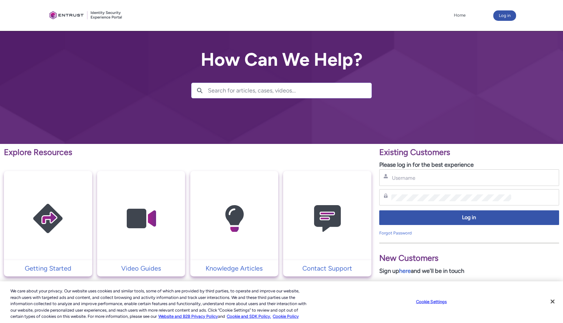 The image size is (563, 323). What do you see at coordinates (405, 271) in the screenshot?
I see `a: here` at bounding box center [405, 271].